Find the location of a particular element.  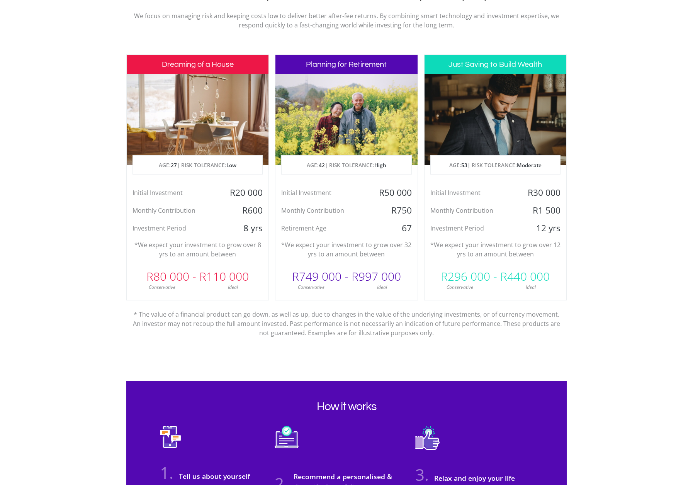

img: 2-portfolio.svg is located at coordinates (287, 443).